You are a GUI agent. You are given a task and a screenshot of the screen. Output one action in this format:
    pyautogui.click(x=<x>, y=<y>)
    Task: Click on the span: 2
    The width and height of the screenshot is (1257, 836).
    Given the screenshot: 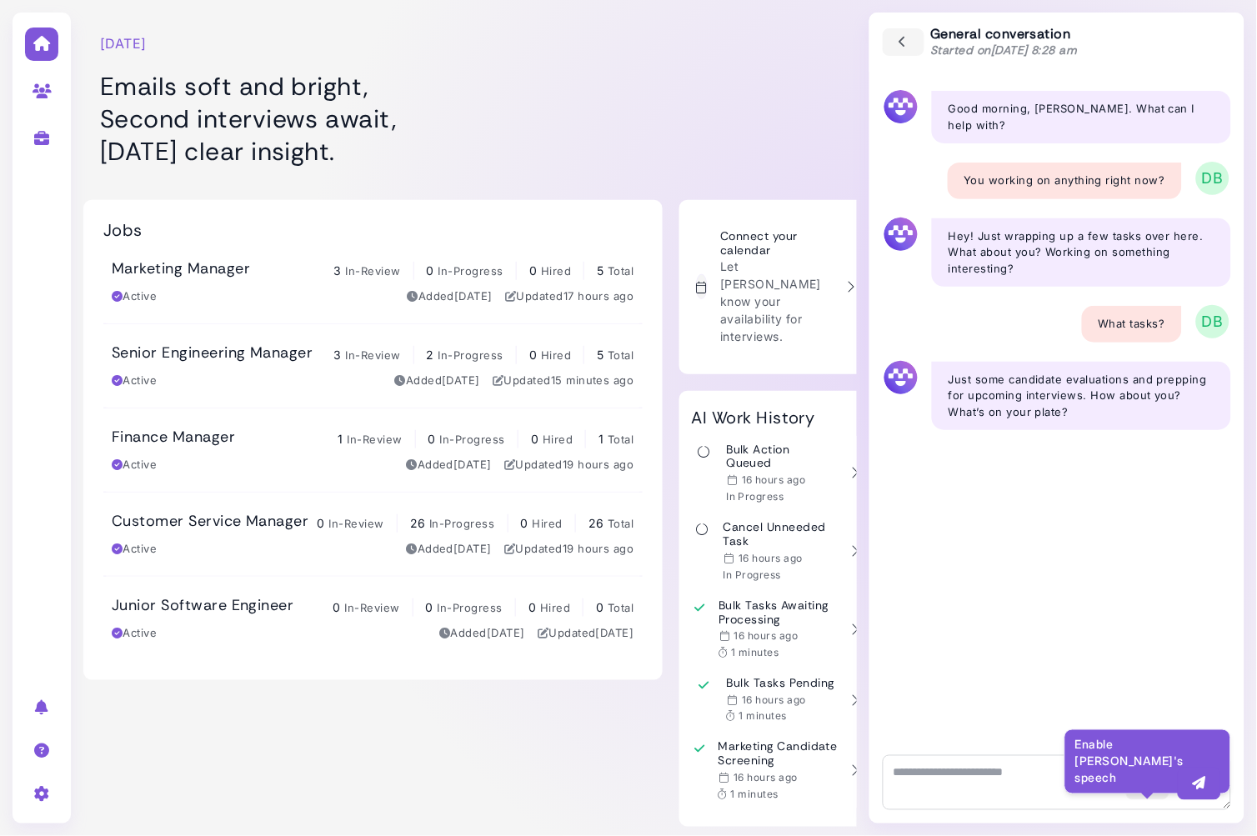 What is the action you would take?
    pyautogui.click(x=430, y=354)
    